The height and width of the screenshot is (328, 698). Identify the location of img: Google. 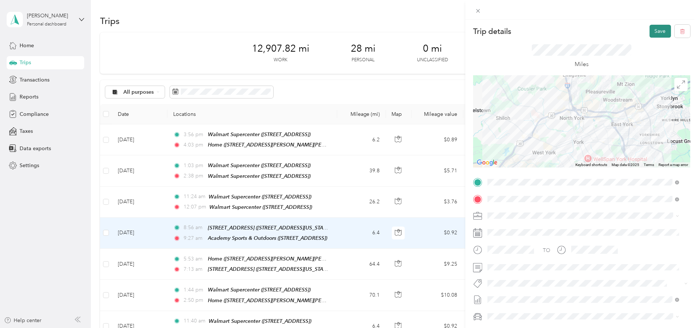
(487, 163).